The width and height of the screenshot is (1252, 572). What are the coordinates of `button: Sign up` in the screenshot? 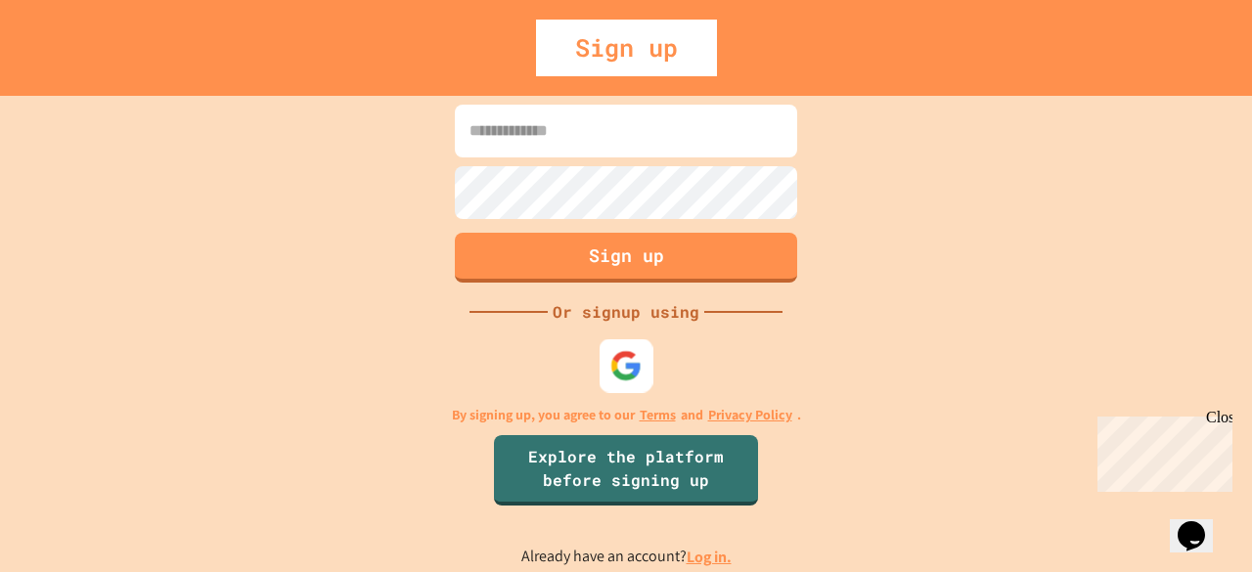 It's located at (626, 257).